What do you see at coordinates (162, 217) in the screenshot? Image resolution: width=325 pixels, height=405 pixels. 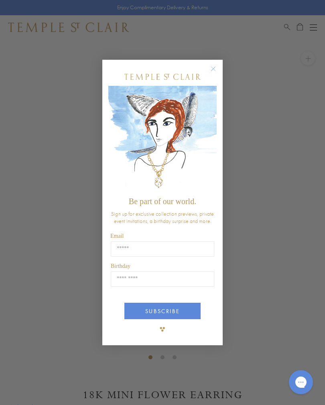 I see `span: Sign up for exclusive collection previews, private event invitations, a birthday surprise and more.` at bounding box center [162, 217].